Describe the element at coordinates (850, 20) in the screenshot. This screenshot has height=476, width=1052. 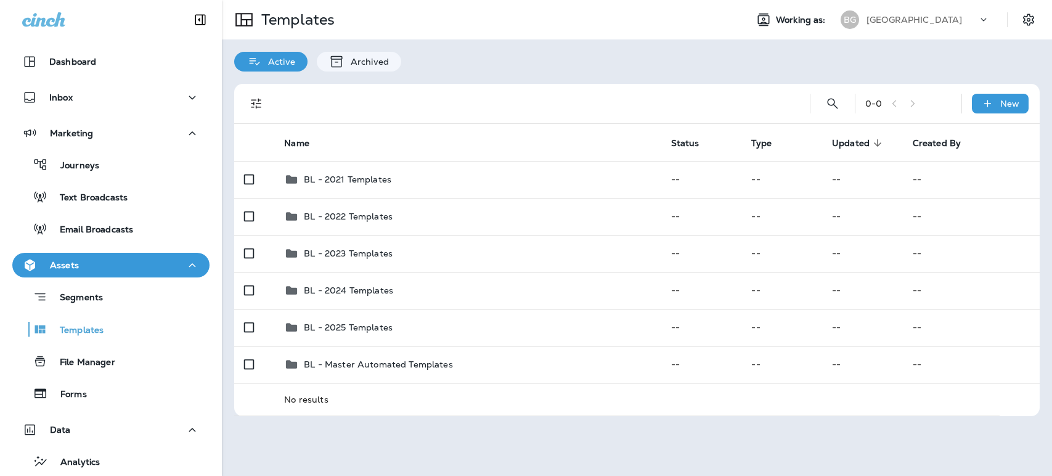
I see `div: BG` at that location.